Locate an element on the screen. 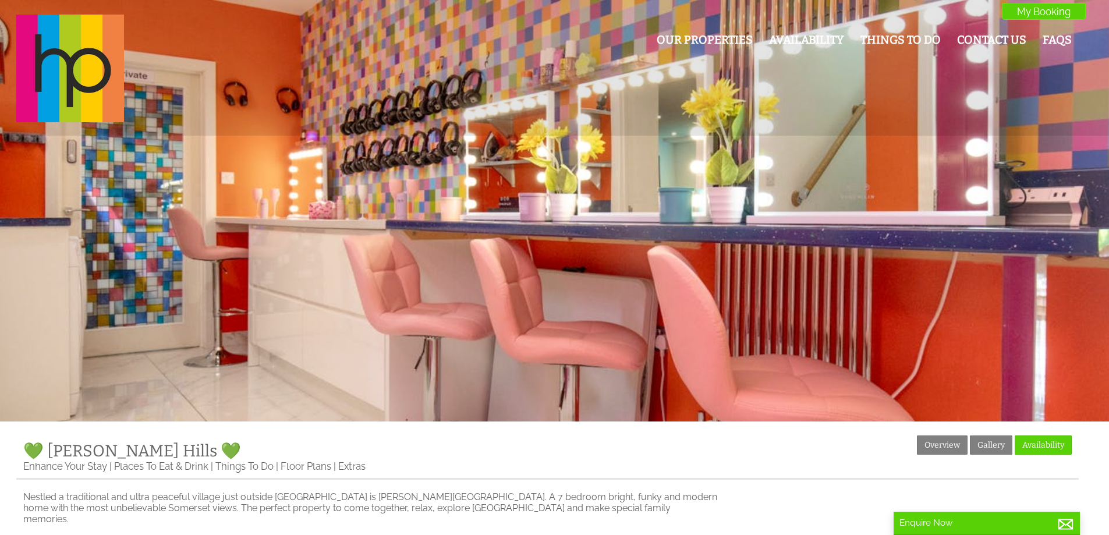 Image resolution: width=1109 pixels, height=535 pixels. a: Contact Us is located at coordinates (991, 40).